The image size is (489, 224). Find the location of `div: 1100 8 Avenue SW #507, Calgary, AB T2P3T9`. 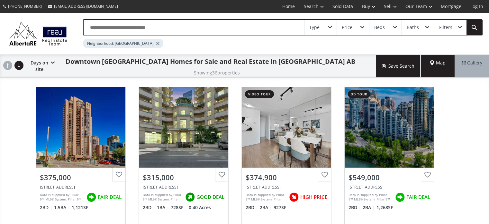

div: 1100 8 Avenue SW #507, Calgary, AB T2P3T9 is located at coordinates (81, 187).